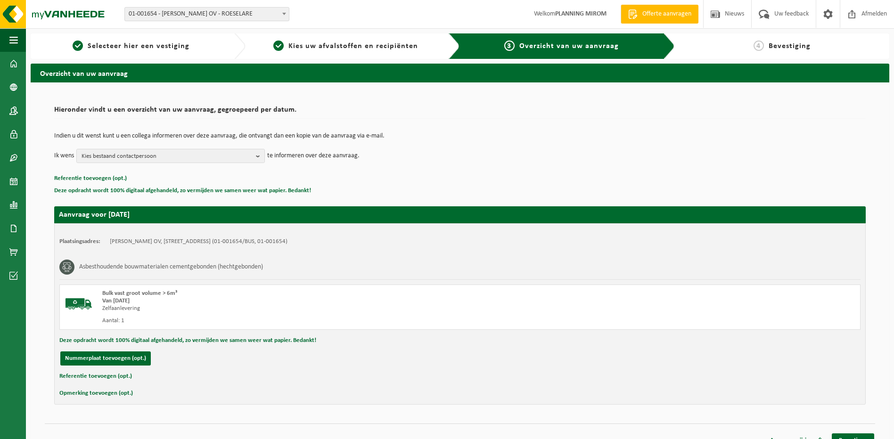  What do you see at coordinates (78, 46) in the screenshot?
I see `span: 1` at bounding box center [78, 46].